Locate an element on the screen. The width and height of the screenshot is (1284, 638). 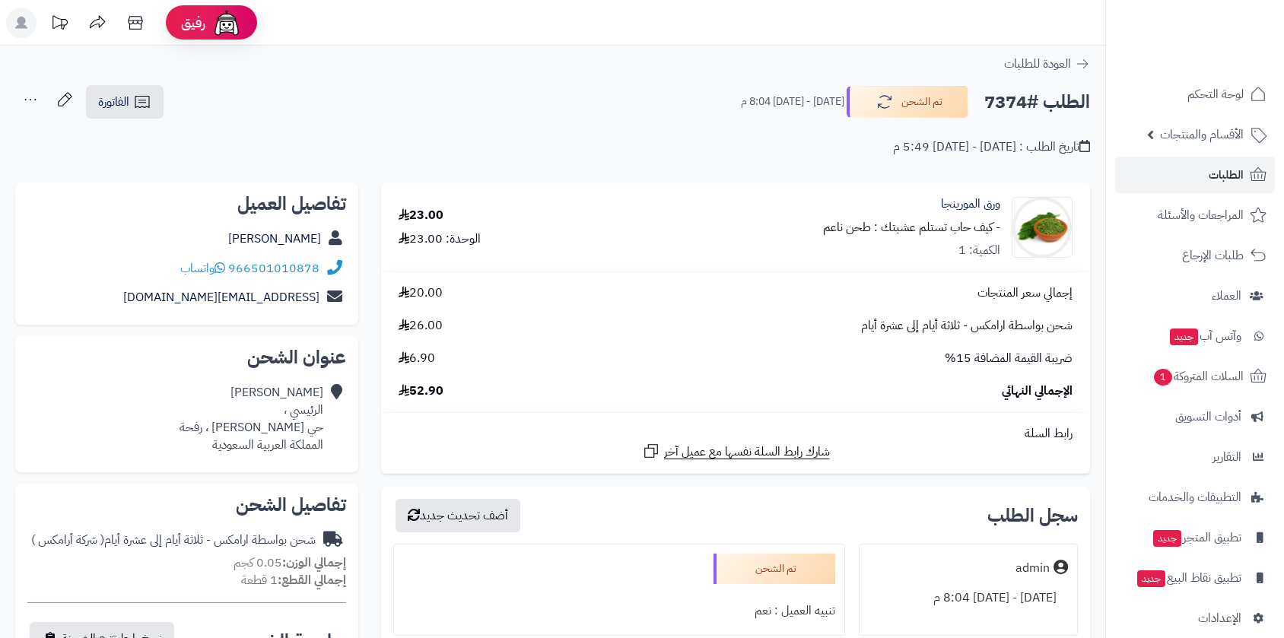
a: العملاء is located at coordinates (1195, 296).